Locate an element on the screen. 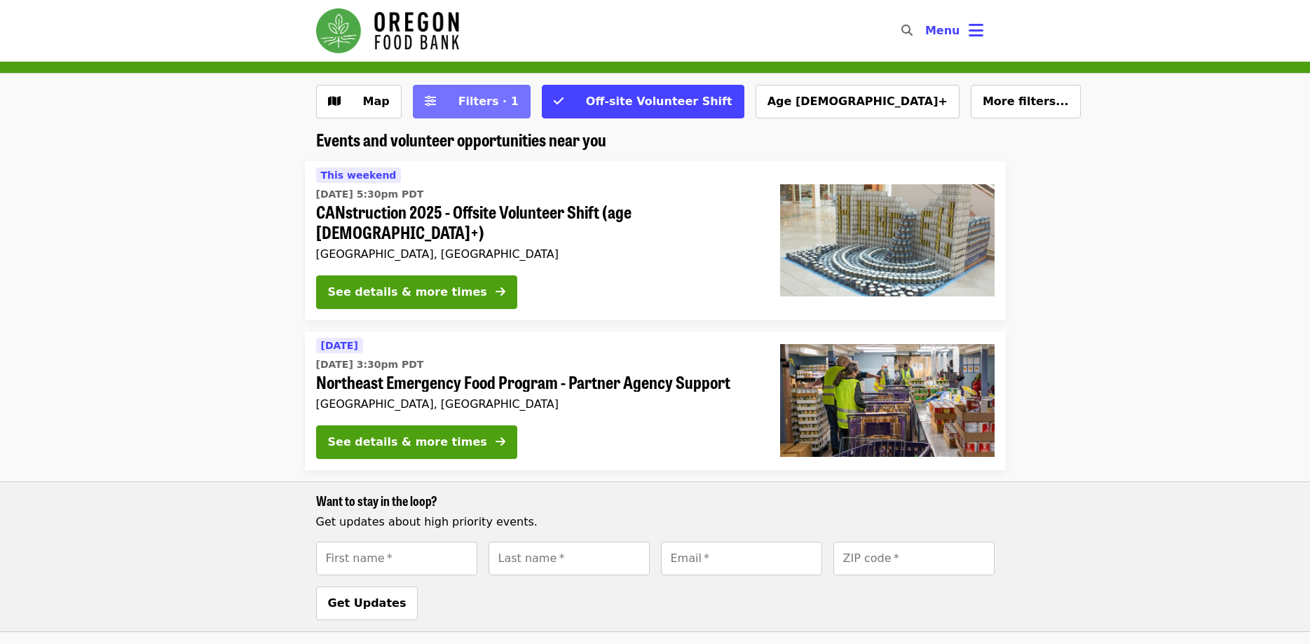  span: Map is located at coordinates (376, 101).